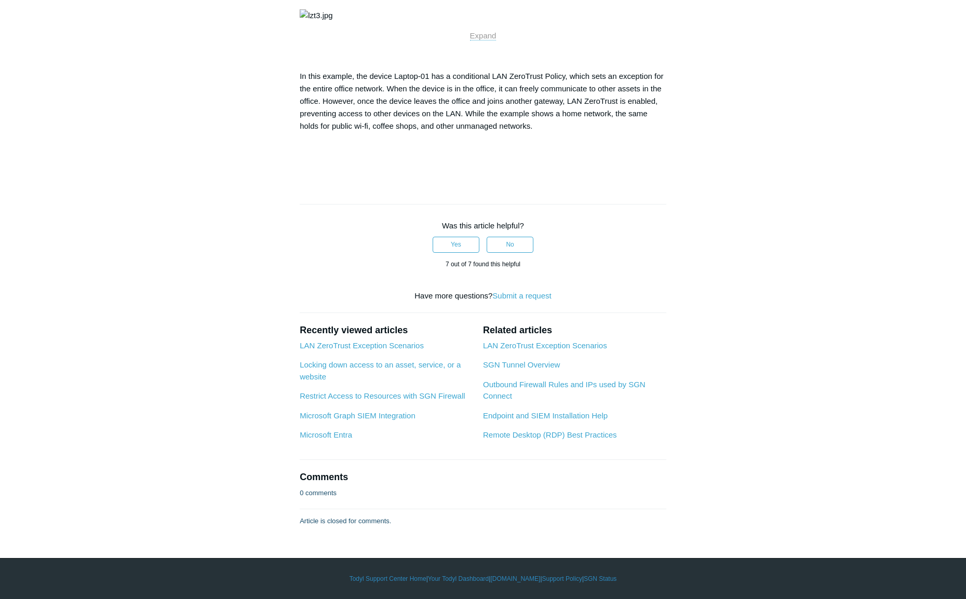  I want to click on a: Locking down access to an asset, service, or a website, so click(380, 371).